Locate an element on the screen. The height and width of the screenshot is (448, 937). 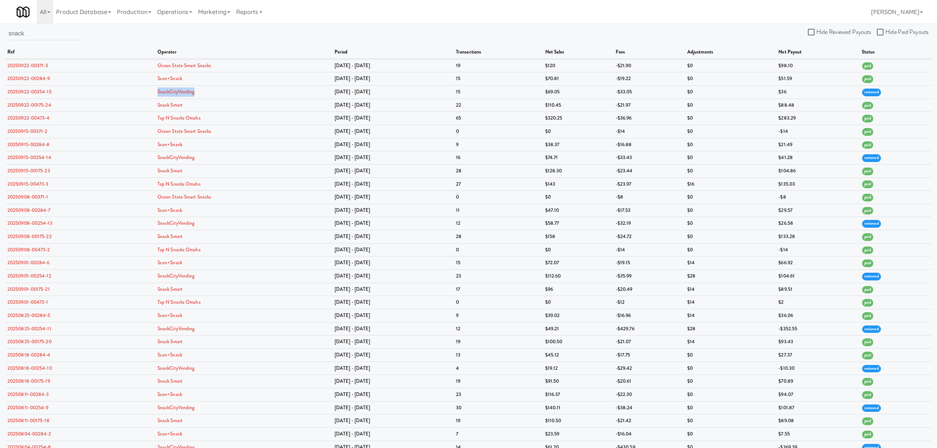
td: $51.59 is located at coordinates (818, 79).